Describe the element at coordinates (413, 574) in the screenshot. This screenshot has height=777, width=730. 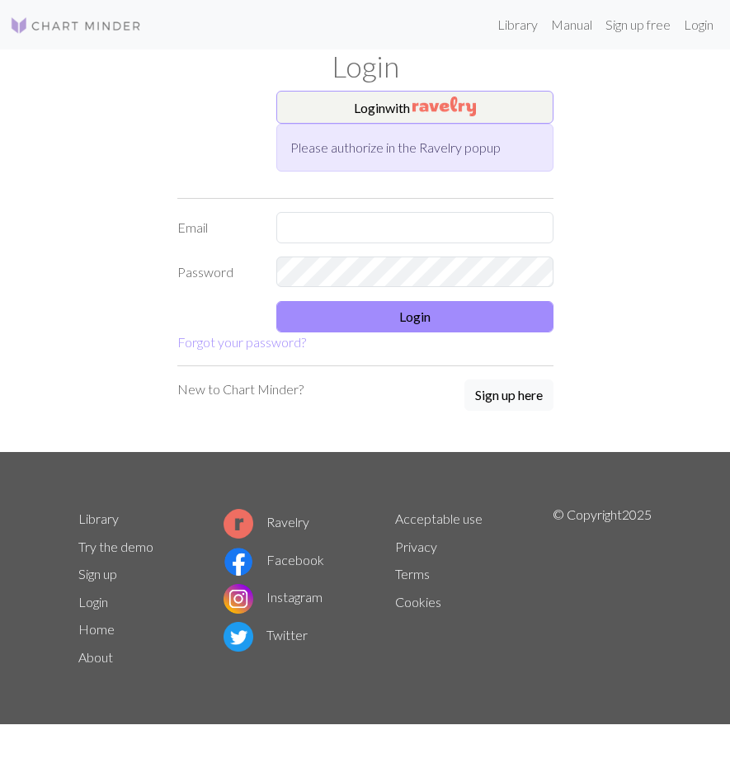
I see `a: Terms` at that location.